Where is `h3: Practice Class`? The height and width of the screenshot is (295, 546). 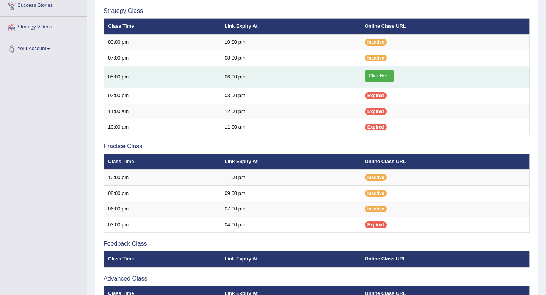 h3: Practice Class is located at coordinates (316, 146).